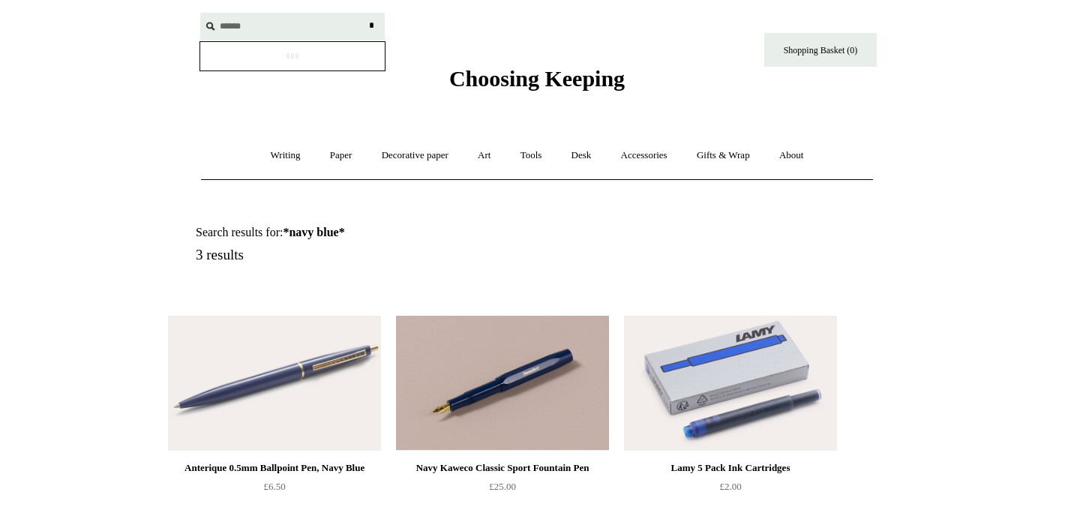  Describe the element at coordinates (375, 232) in the screenshot. I see `h1: Search results for:` at that location.